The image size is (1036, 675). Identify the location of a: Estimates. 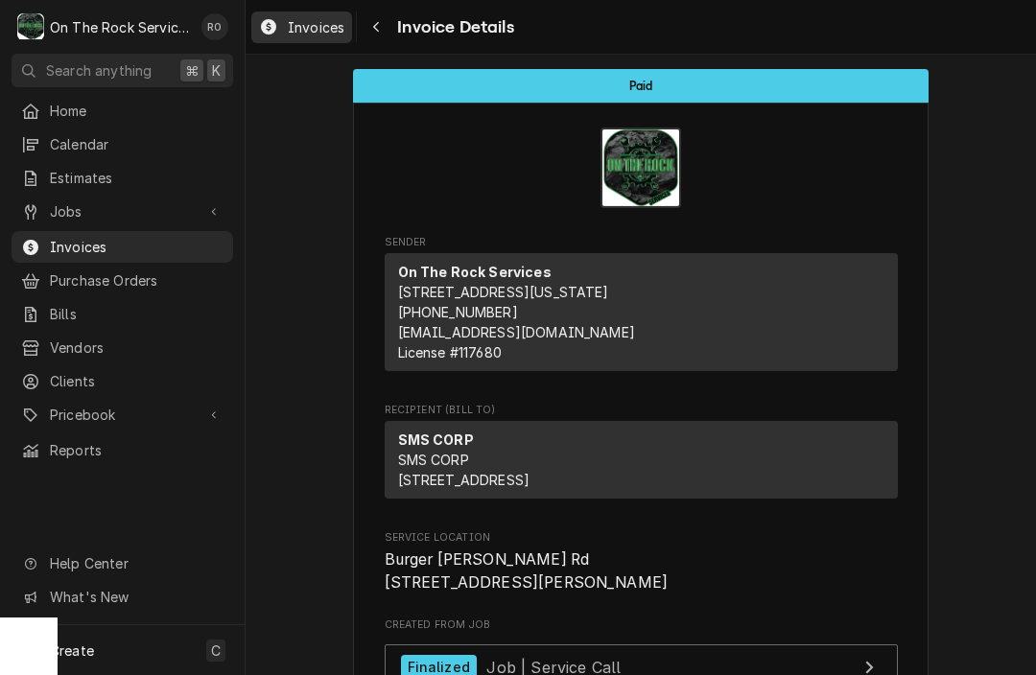
(122, 177).